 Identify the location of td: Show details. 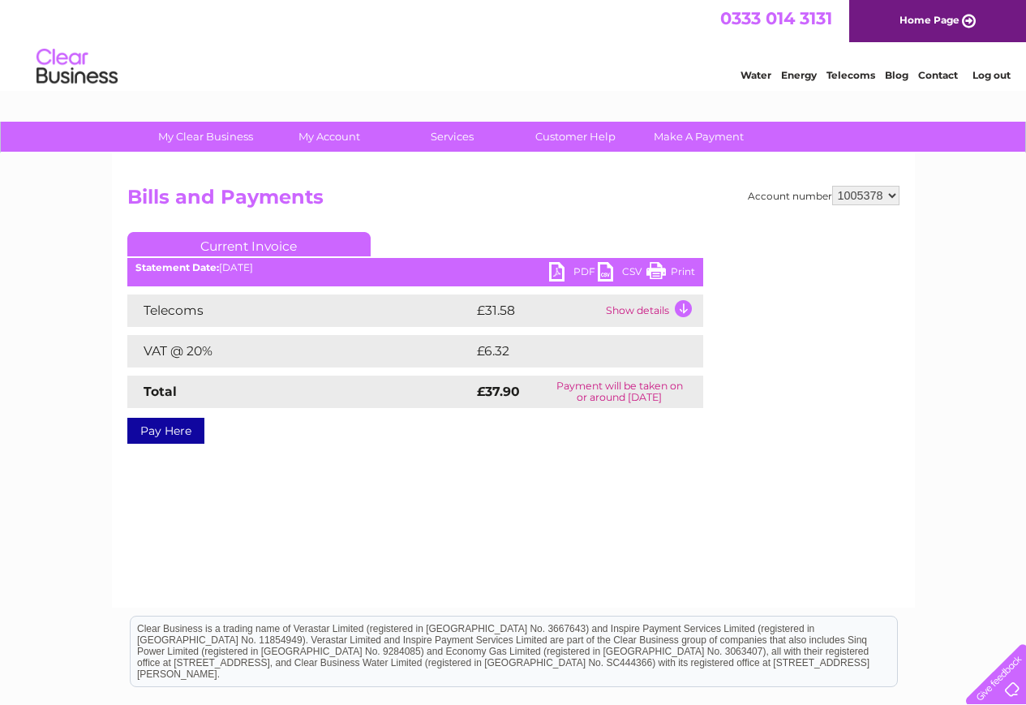
(652, 311).